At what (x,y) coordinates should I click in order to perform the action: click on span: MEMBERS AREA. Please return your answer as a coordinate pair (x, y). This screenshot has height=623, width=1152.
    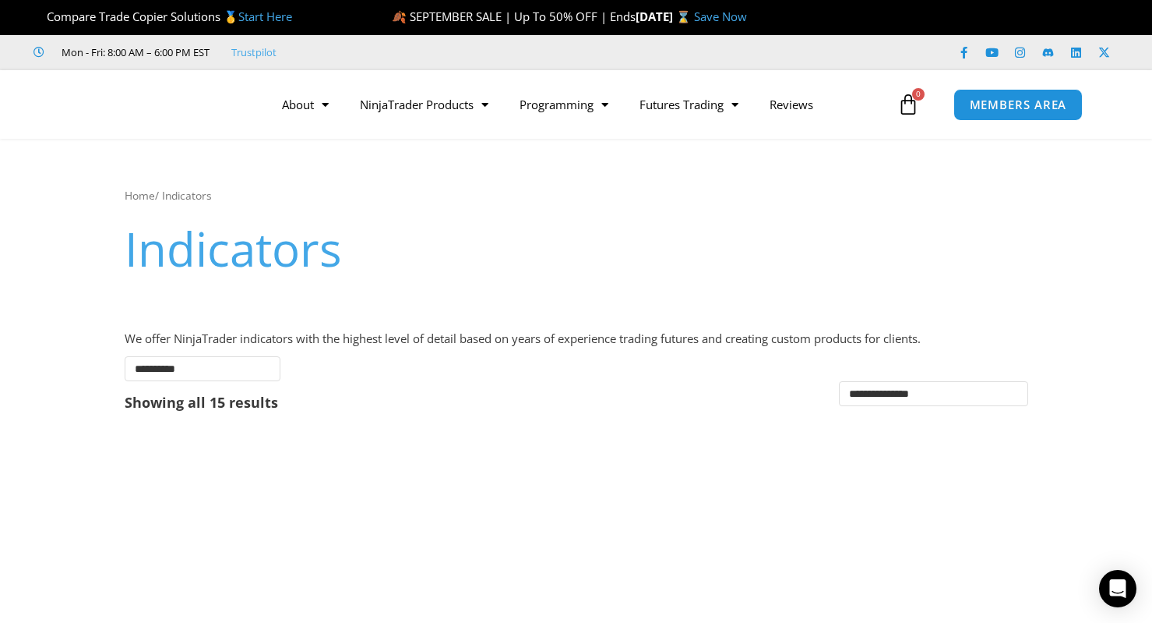
    Looking at the image, I should click on (1018, 104).